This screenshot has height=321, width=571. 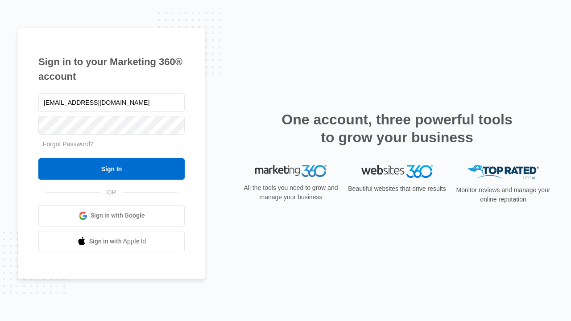 I want to click on span: OR, so click(x=111, y=192).